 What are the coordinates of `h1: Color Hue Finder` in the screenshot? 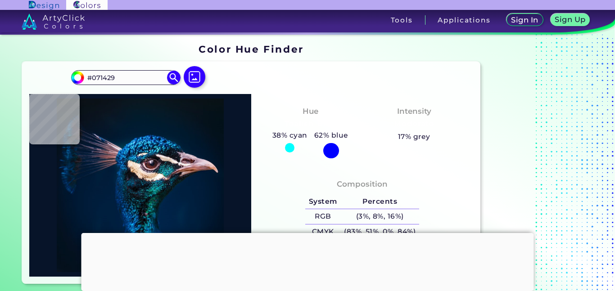 It's located at (251, 49).